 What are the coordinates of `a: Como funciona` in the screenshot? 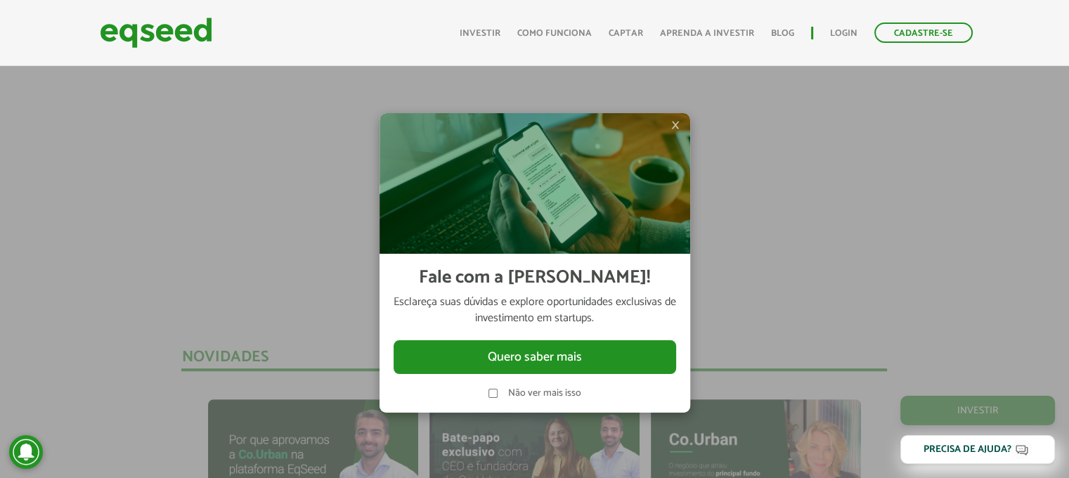 It's located at (554, 33).